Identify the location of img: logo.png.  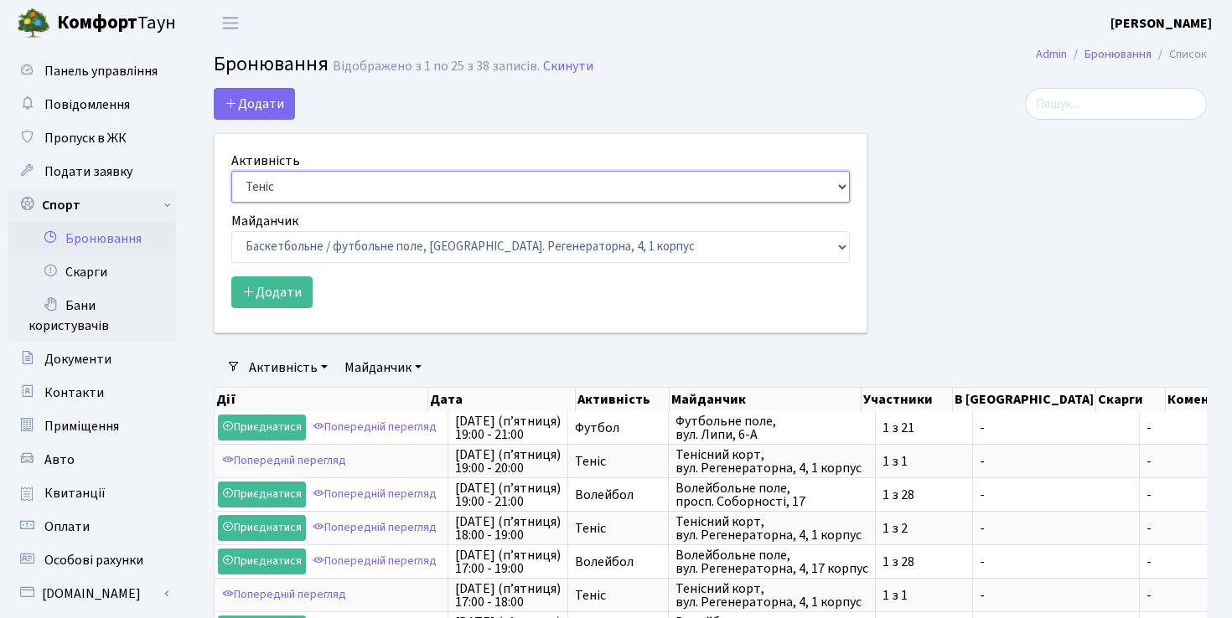
(34, 23).